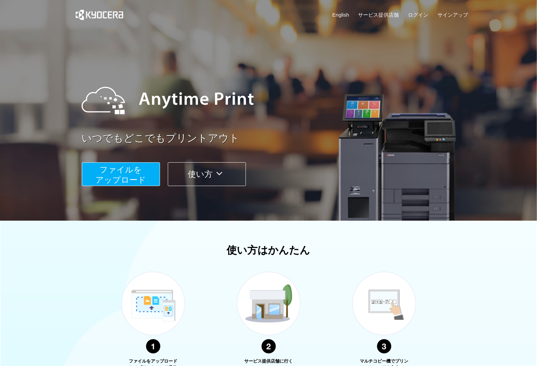  What do you see at coordinates (419, 15) in the screenshot?
I see `a: ログイン` at bounding box center [419, 15].